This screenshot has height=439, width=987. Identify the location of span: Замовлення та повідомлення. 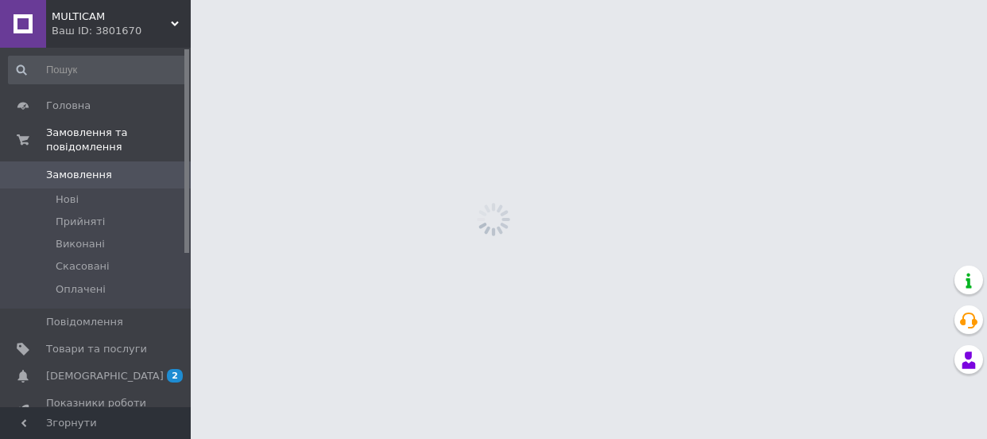
(118, 140).